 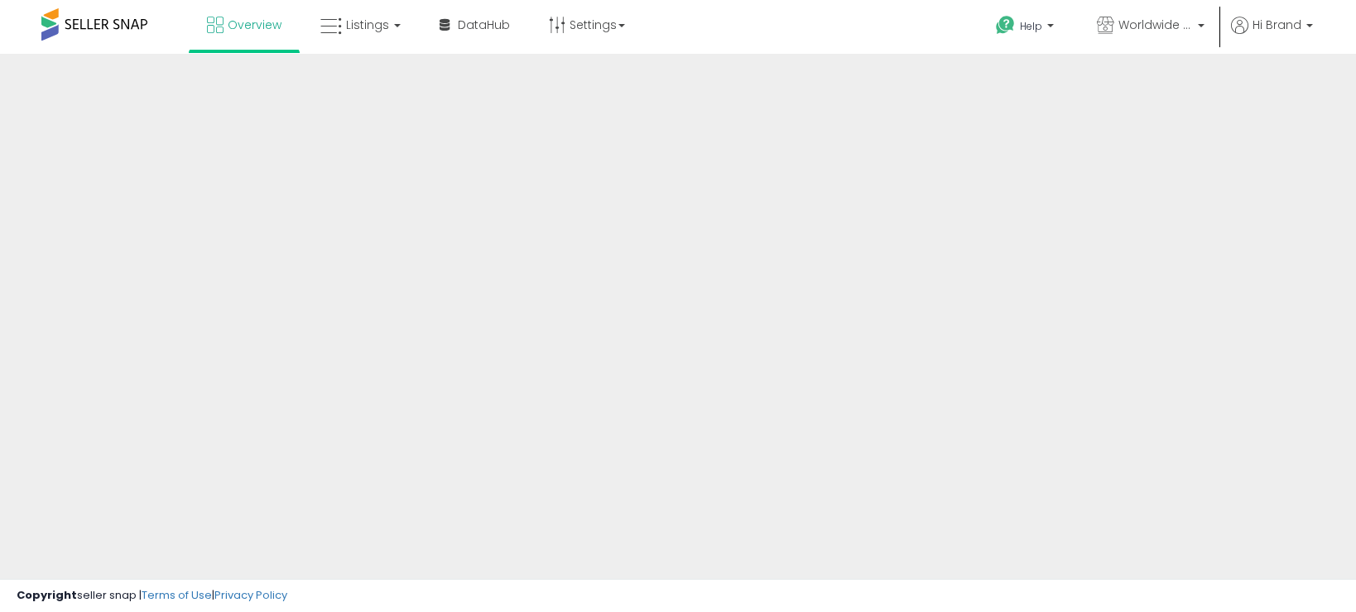 I want to click on strong: Copyright, so click(x=46, y=594).